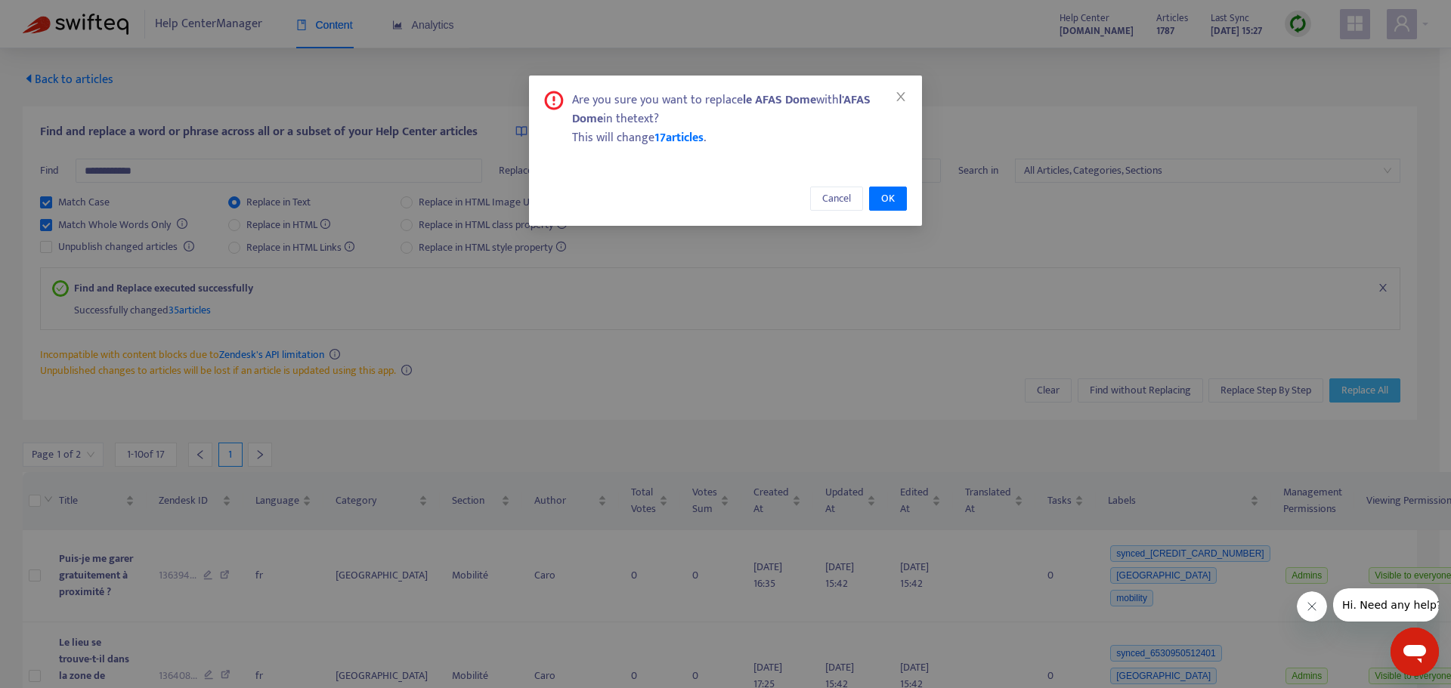 This screenshot has width=1451, height=688. Describe the element at coordinates (888, 199) in the screenshot. I see `button: OK` at that location.